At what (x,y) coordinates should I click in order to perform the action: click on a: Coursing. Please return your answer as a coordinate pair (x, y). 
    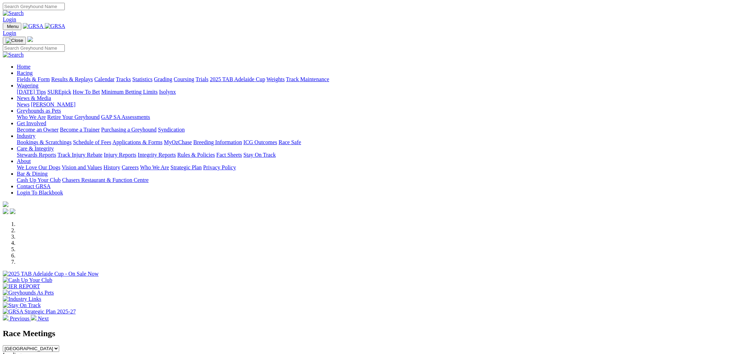
    Looking at the image, I should click on (184, 79).